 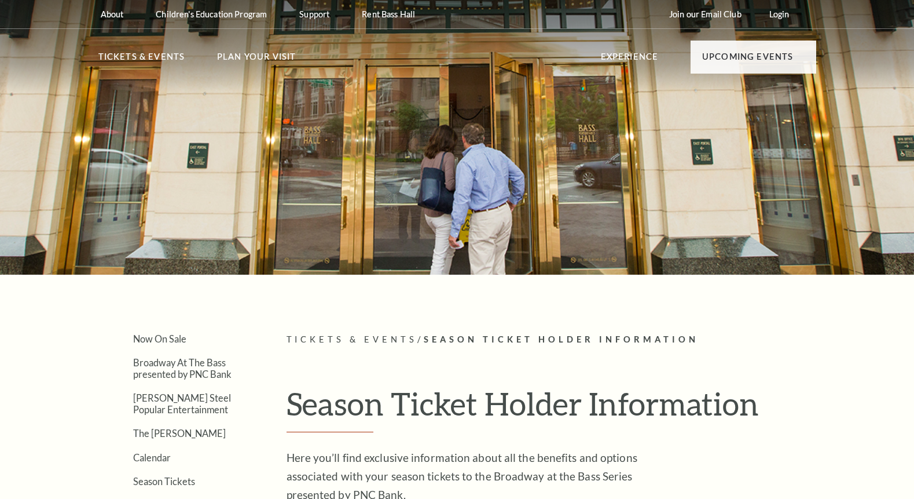 What do you see at coordinates (748, 60) in the screenshot?
I see `p: Upcoming Events` at bounding box center [748, 60].